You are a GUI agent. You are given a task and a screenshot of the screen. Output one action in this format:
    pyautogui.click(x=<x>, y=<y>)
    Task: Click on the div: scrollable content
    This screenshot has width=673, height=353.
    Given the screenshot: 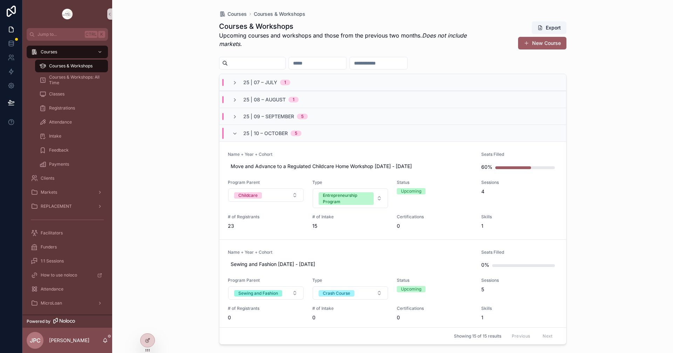 What is the action you would take?
    pyautogui.click(x=67, y=177)
    